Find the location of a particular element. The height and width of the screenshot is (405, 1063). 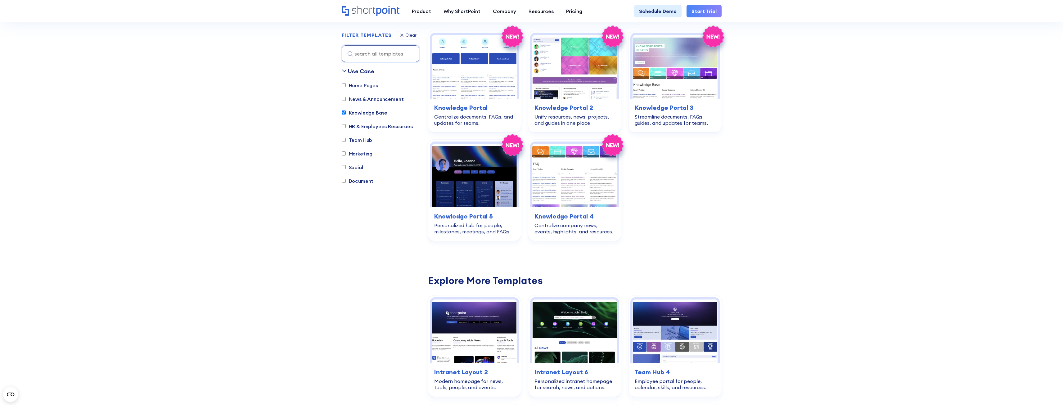

div: Resources is located at coordinates (541, 11).